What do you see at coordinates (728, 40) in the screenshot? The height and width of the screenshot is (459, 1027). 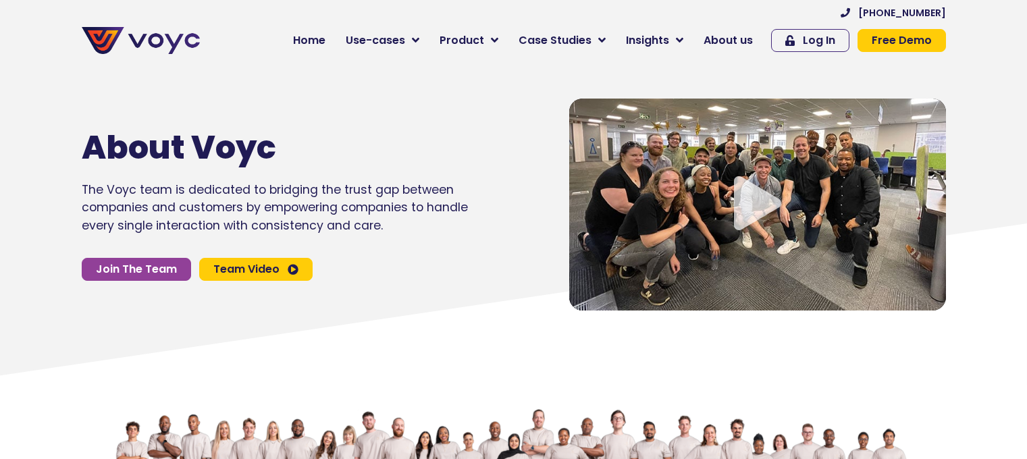 I see `a: About us` at bounding box center [728, 40].